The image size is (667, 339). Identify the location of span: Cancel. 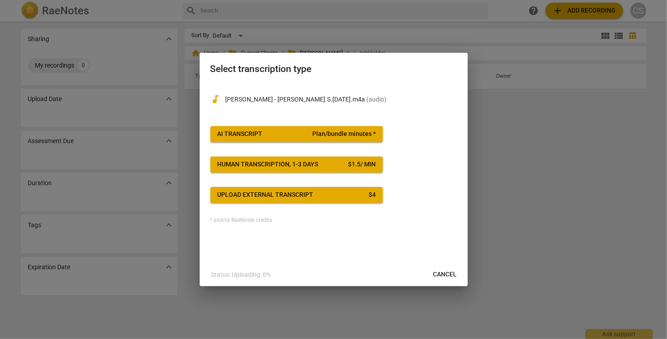
(445, 274).